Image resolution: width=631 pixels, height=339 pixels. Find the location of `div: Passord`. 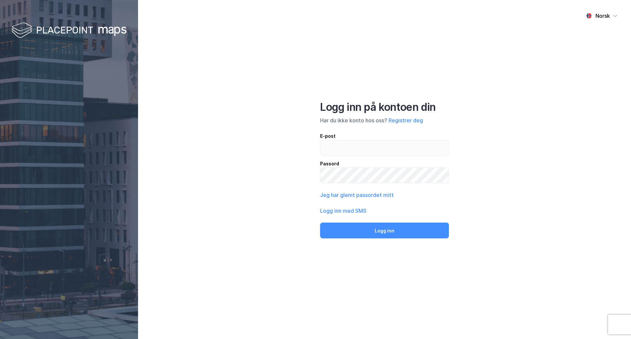

div: Passord is located at coordinates (385, 164).